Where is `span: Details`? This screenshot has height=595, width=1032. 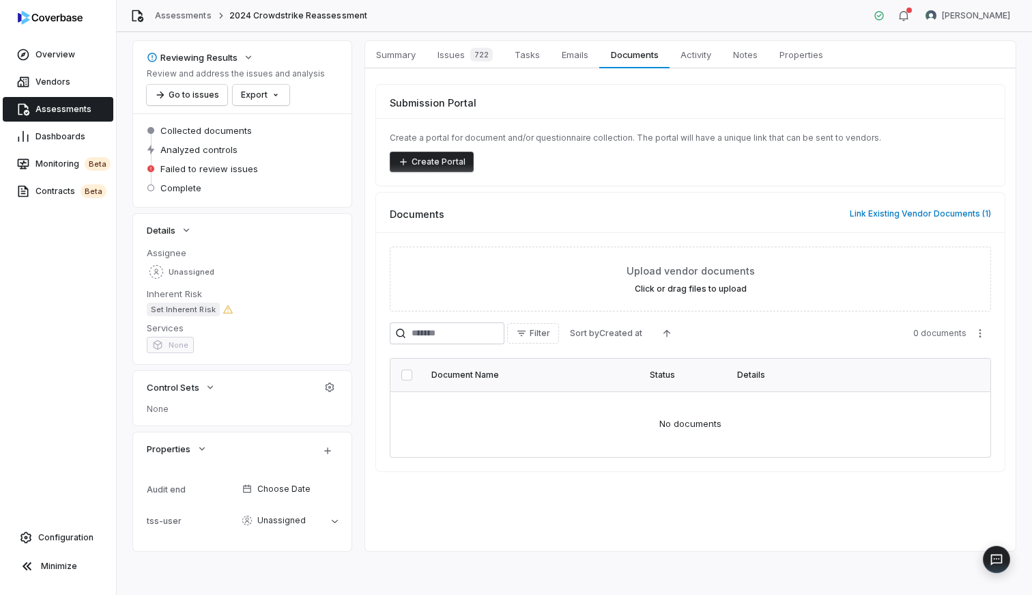 span: Details is located at coordinates (161, 230).